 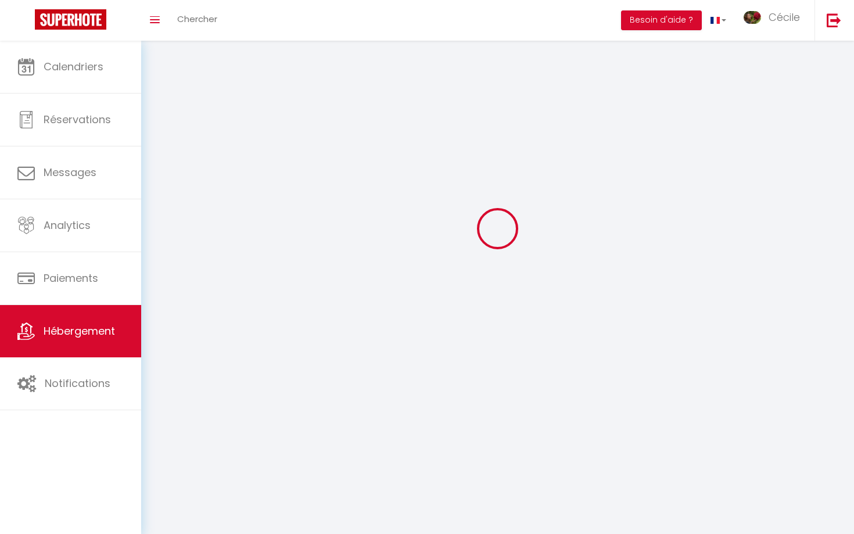 I want to click on img: Super Booking, so click(x=70, y=19).